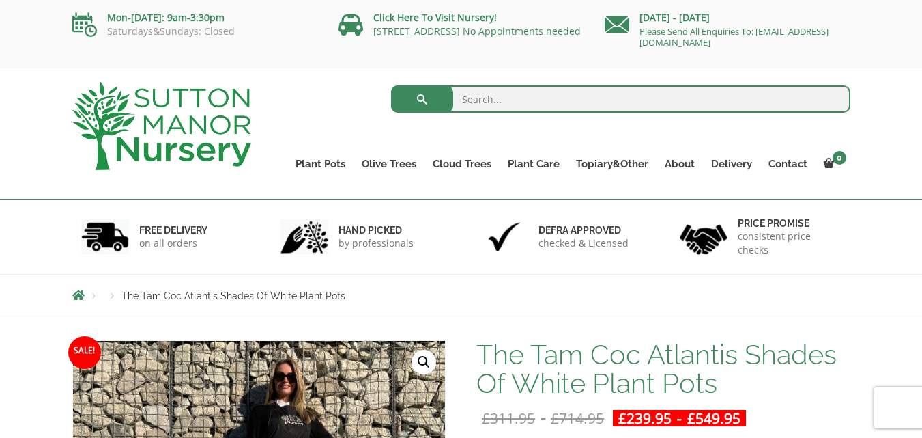 Image resolution: width=922 pixels, height=438 pixels. Describe the element at coordinates (732, 164) in the screenshot. I see `a: Delivery` at that location.